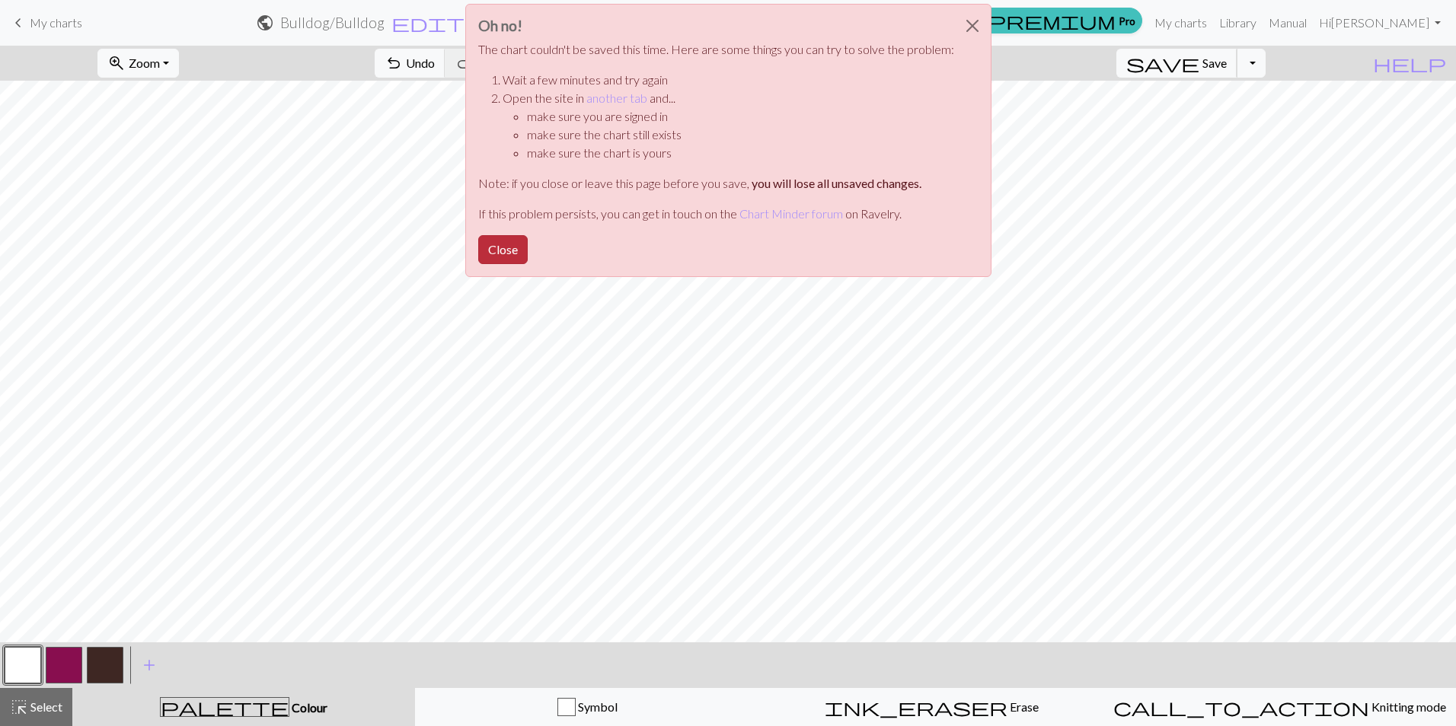 This screenshot has height=726, width=1456. Describe the element at coordinates (244, 707) in the screenshot. I see `button: Colour` at that location.